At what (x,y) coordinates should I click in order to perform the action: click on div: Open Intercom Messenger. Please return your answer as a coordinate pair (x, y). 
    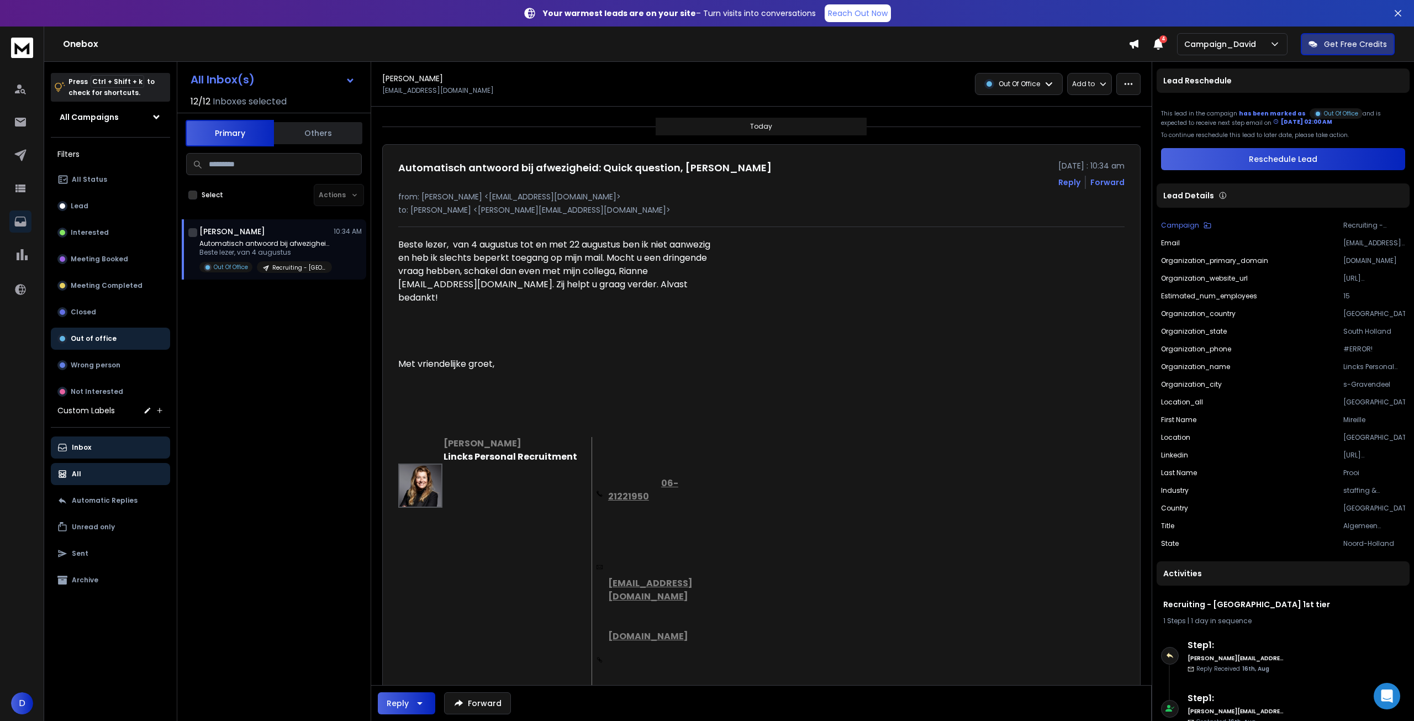
    Looking at the image, I should click on (1387, 696).